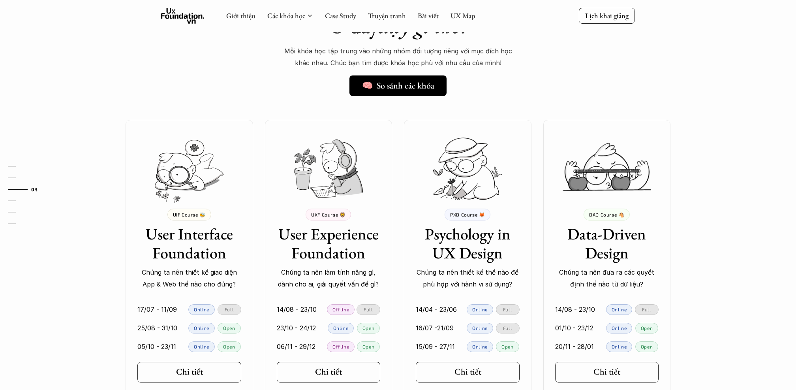  What do you see at coordinates (328, 214) in the screenshot?
I see `p: UXF Course 🦁` at bounding box center [328, 214].